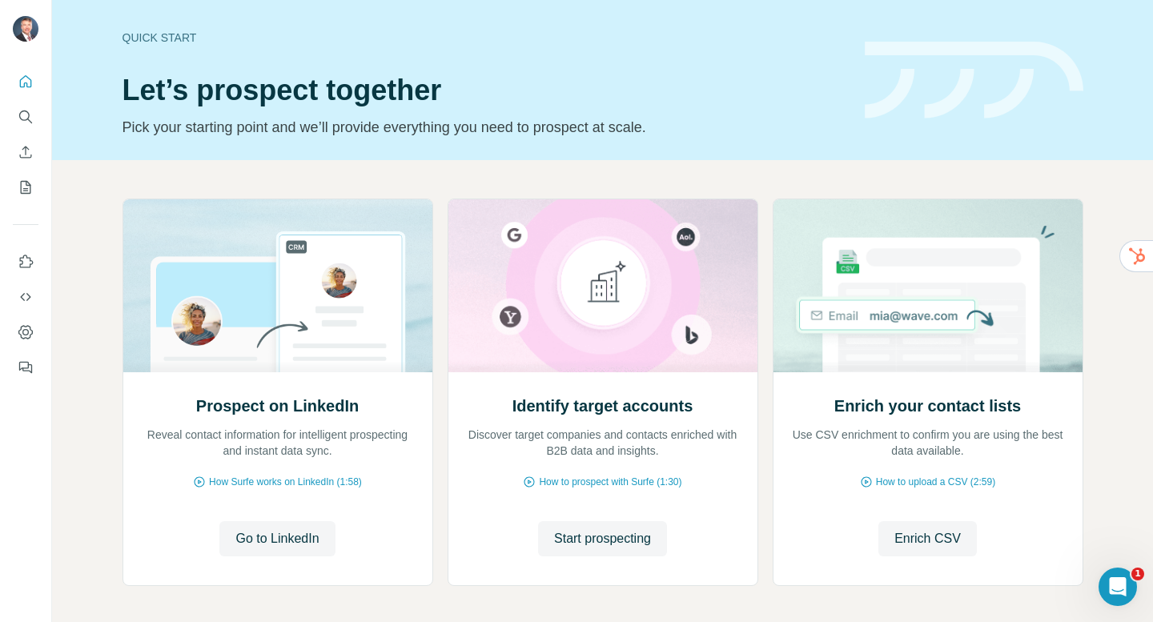  What do you see at coordinates (1138, 574) in the screenshot?
I see `span: 1` at bounding box center [1138, 574].